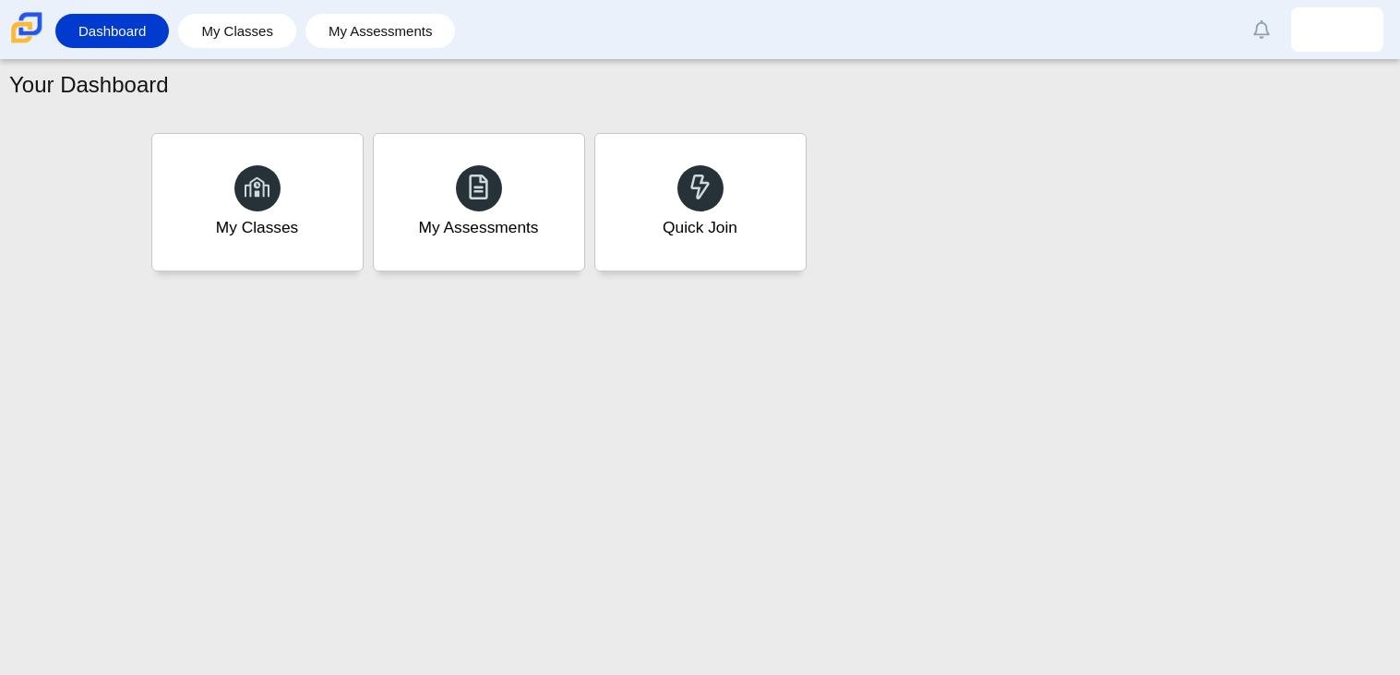 The image size is (1400, 675). What do you see at coordinates (701, 202) in the screenshot?
I see `a: Quick Join` at bounding box center [701, 202].